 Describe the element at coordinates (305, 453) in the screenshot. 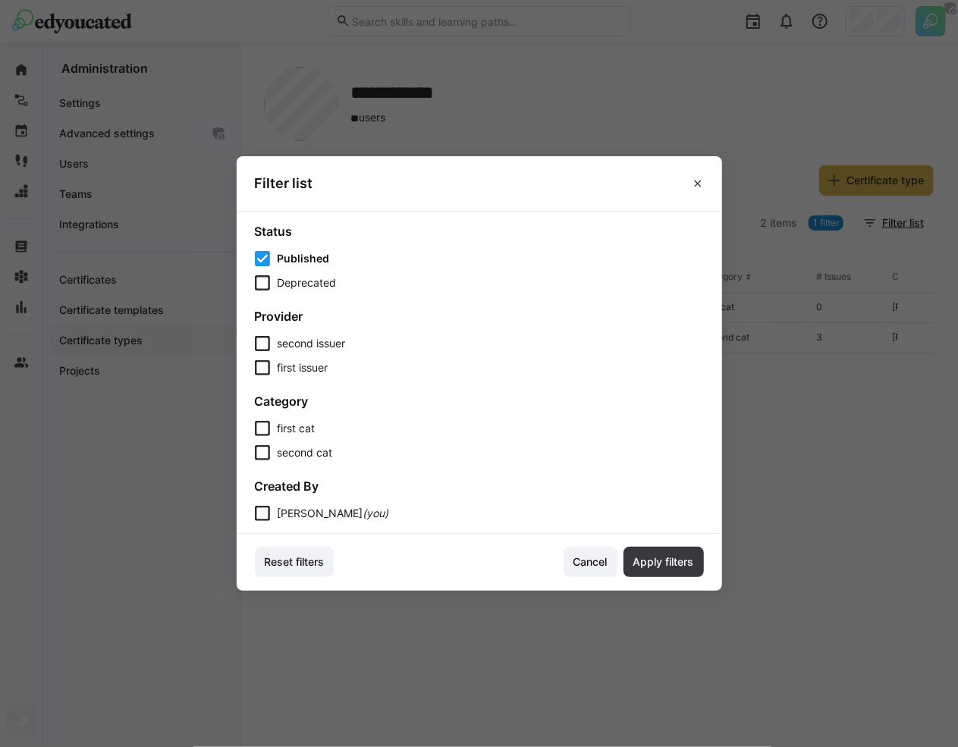

I see `span: second cat` at that location.